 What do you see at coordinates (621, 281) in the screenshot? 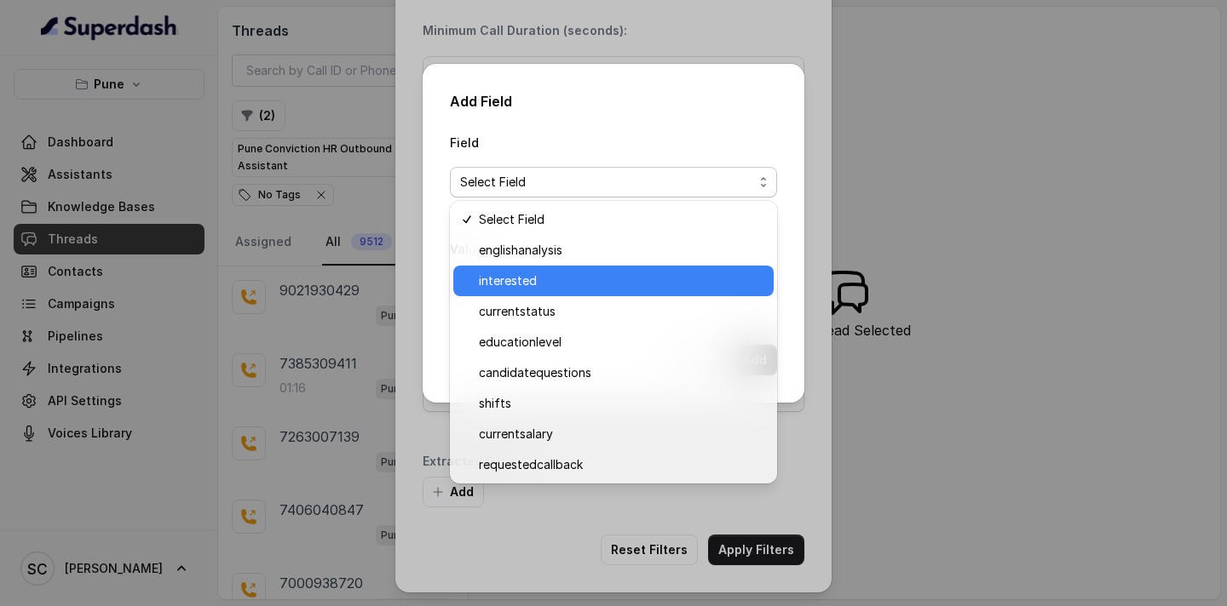
I see `span: interested` at bounding box center [621, 281].